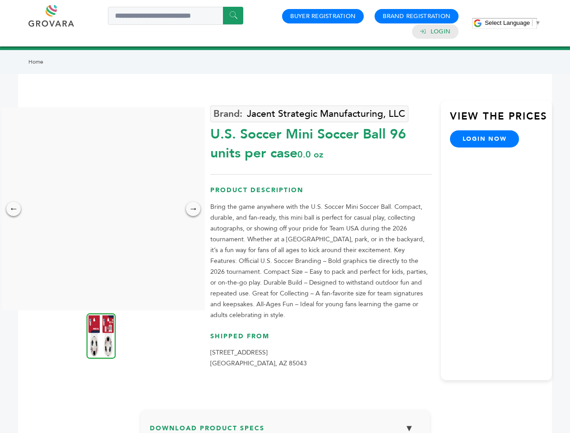 Image resolution: width=570 pixels, height=433 pixels. I want to click on h3: Shipped From, so click(321, 340).